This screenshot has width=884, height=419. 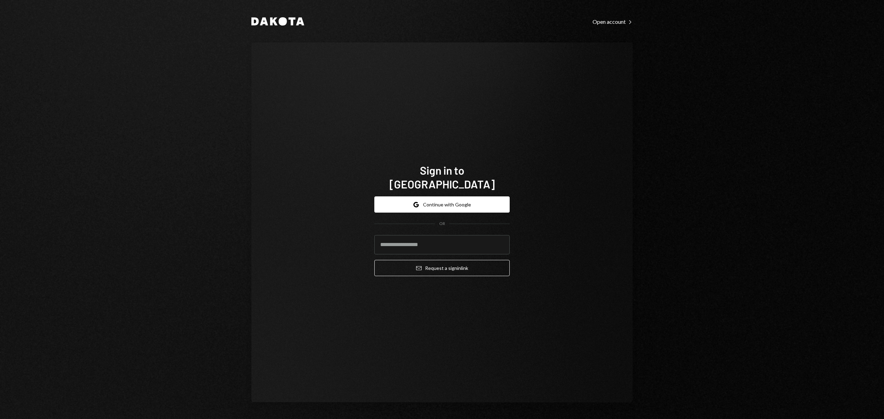 I want to click on button: Request a signinlink, so click(x=442, y=268).